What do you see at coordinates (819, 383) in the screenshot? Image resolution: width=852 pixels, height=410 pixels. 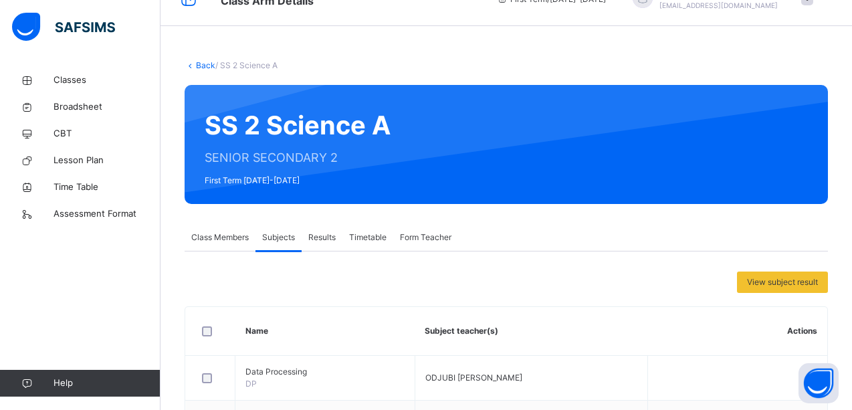 I see `button: Open asap` at bounding box center [819, 383].